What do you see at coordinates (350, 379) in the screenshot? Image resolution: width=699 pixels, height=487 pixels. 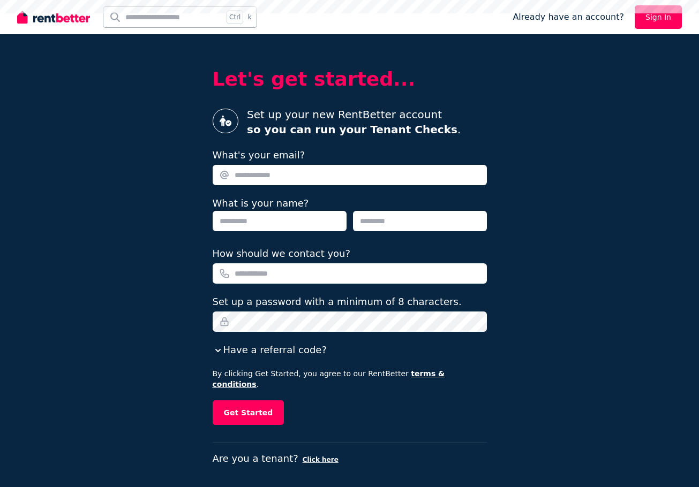 I see `p: By clicking Get Started, you agree to our RentBetter .` at bounding box center [350, 379].